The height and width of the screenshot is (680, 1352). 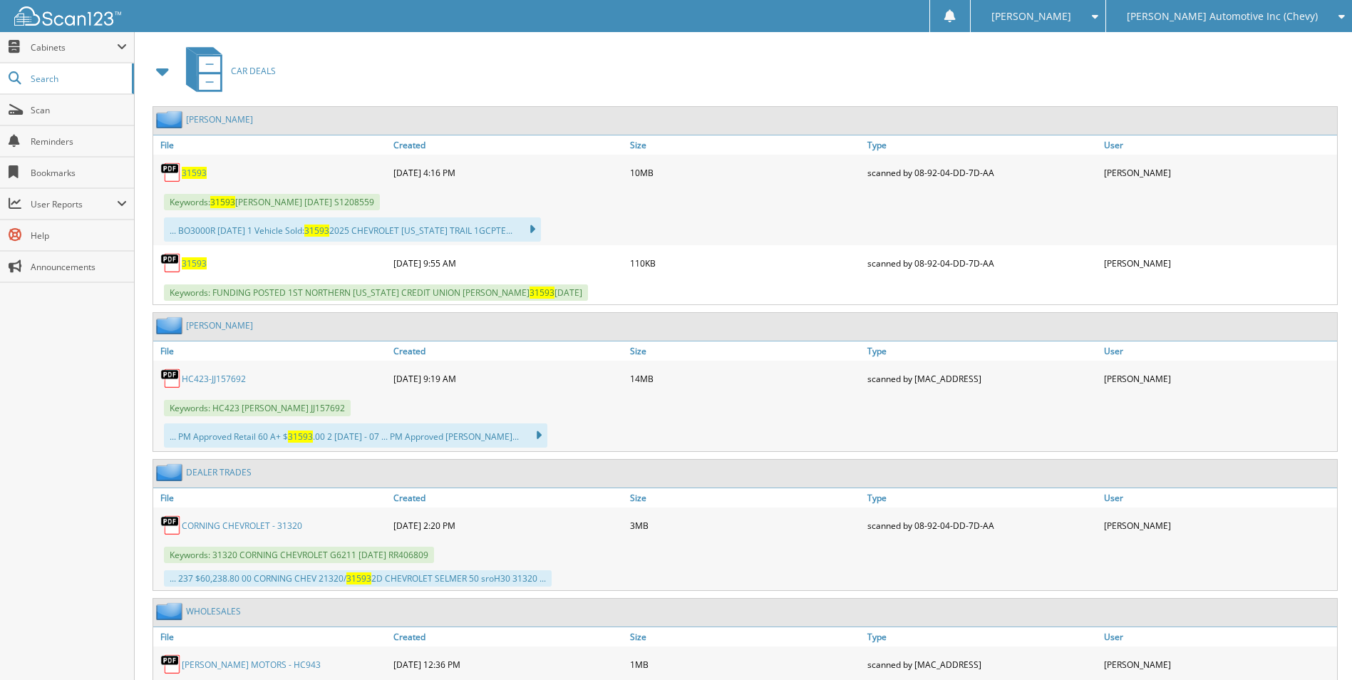 I want to click on span: Cabinets, so click(x=73, y=47).